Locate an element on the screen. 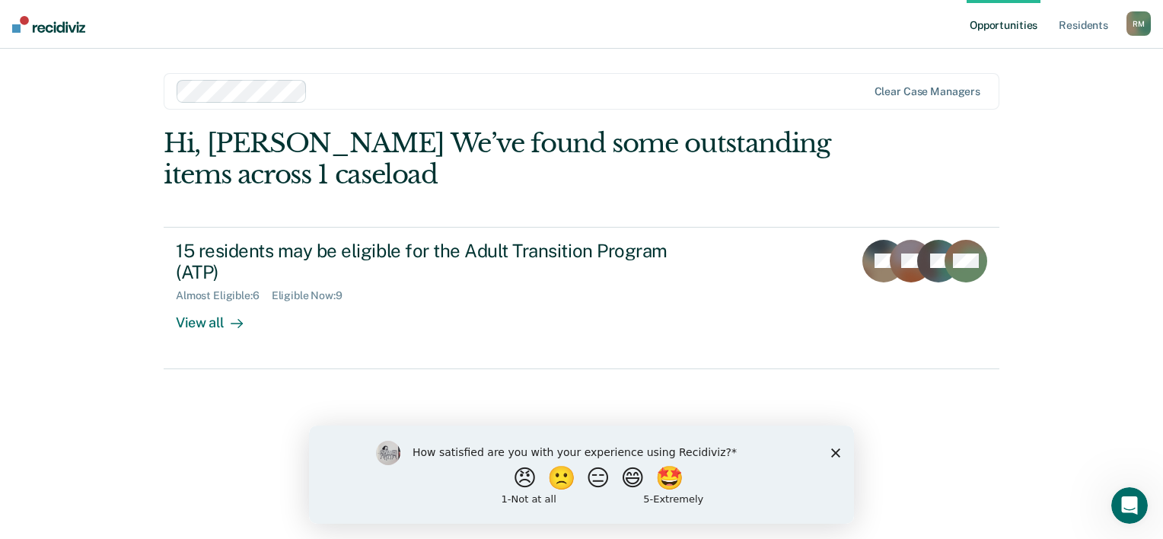  div: Almost Eligible : 6 is located at coordinates (224, 295).